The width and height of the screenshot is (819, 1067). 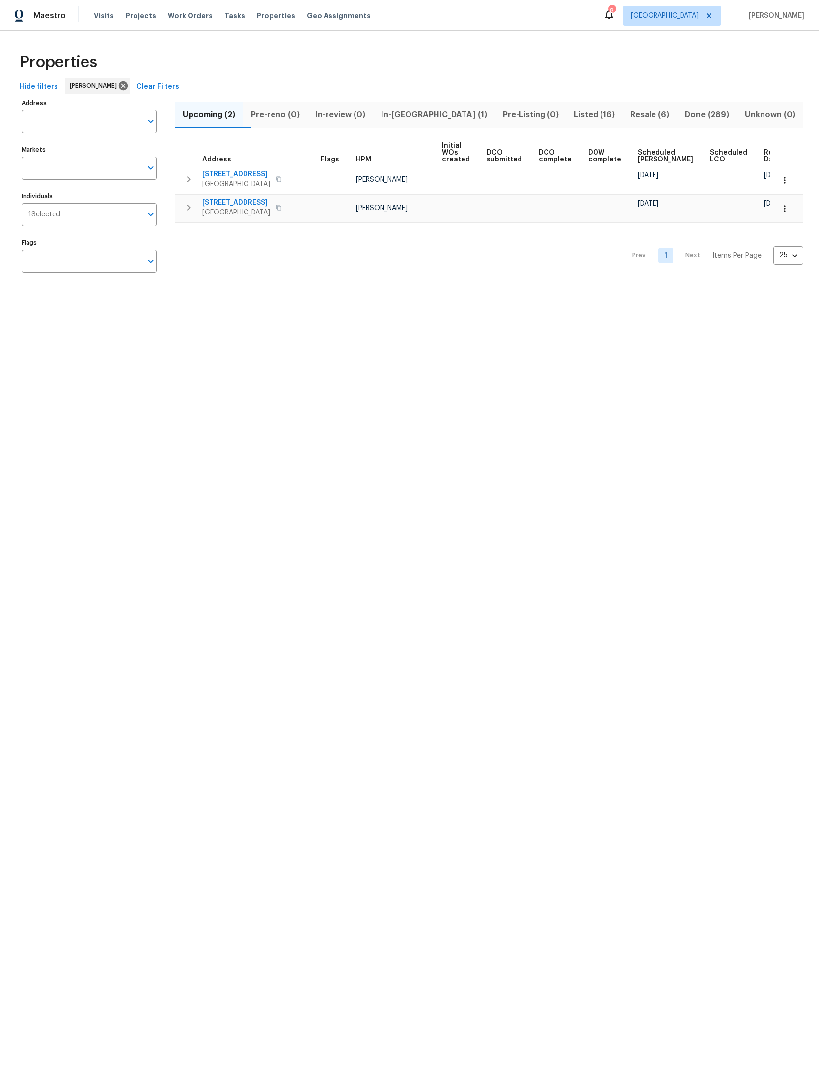 What do you see at coordinates (330, 160) in the screenshot?
I see `span: Flags` at bounding box center [330, 160].